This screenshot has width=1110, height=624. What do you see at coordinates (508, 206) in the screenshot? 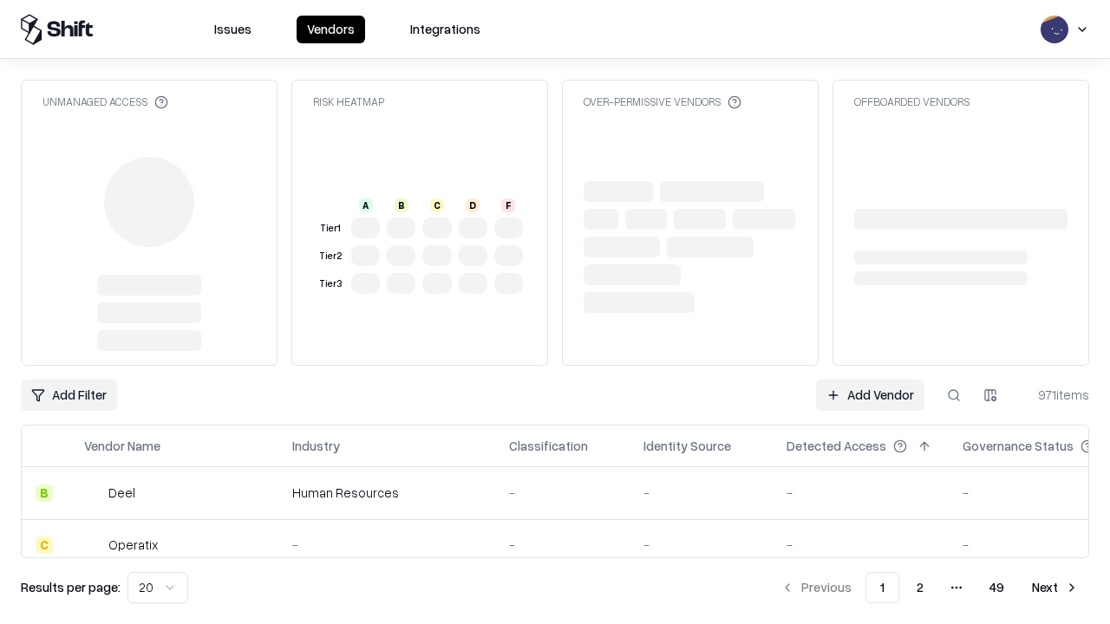
I see `div: F` at bounding box center [508, 206].